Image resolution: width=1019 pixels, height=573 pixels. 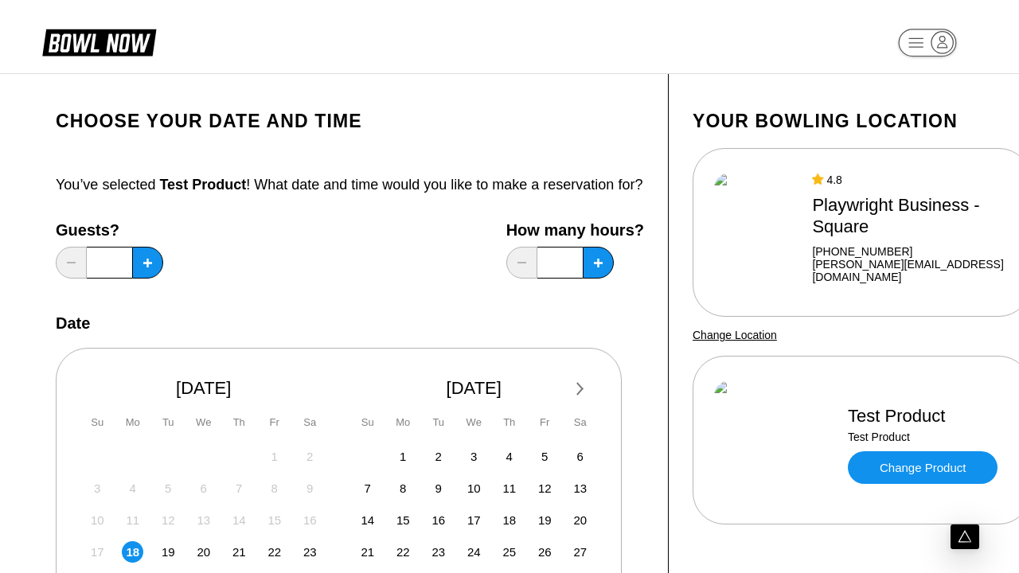 What do you see at coordinates (168, 552) in the screenshot?
I see `div: Choose Tuesday, August 19th, 2025` at bounding box center [168, 552].